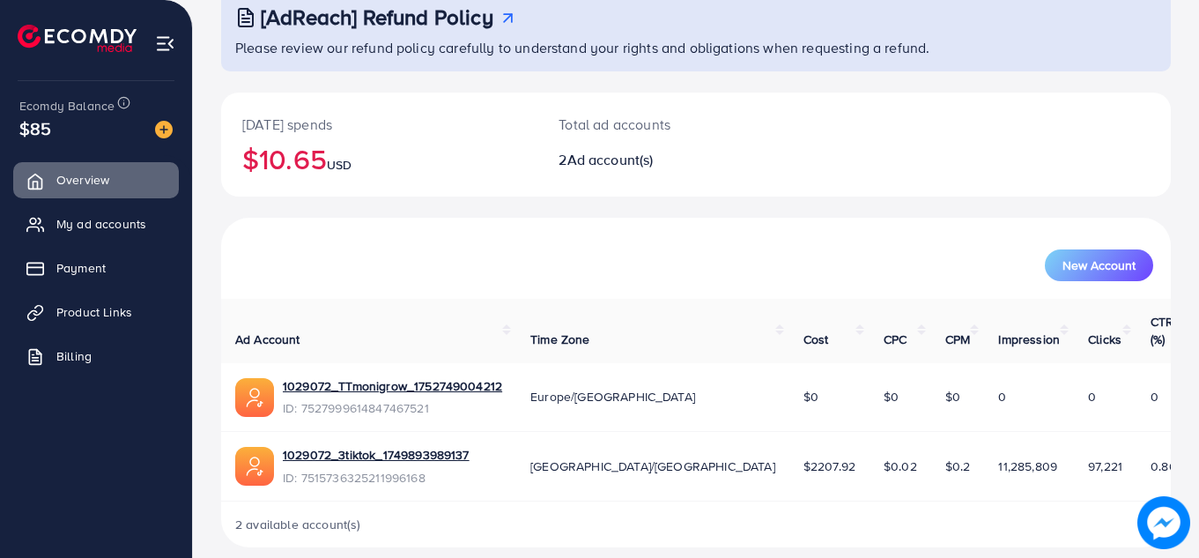 The width and height of the screenshot is (1199, 558). What do you see at coordinates (96, 180) in the screenshot?
I see `a: Overview` at bounding box center [96, 180].